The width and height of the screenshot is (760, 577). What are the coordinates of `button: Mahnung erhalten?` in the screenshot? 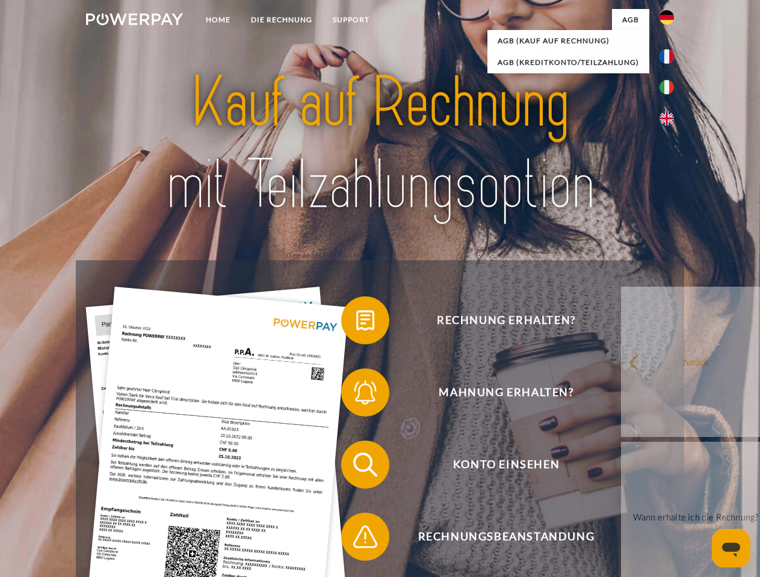 It's located at (497, 393).